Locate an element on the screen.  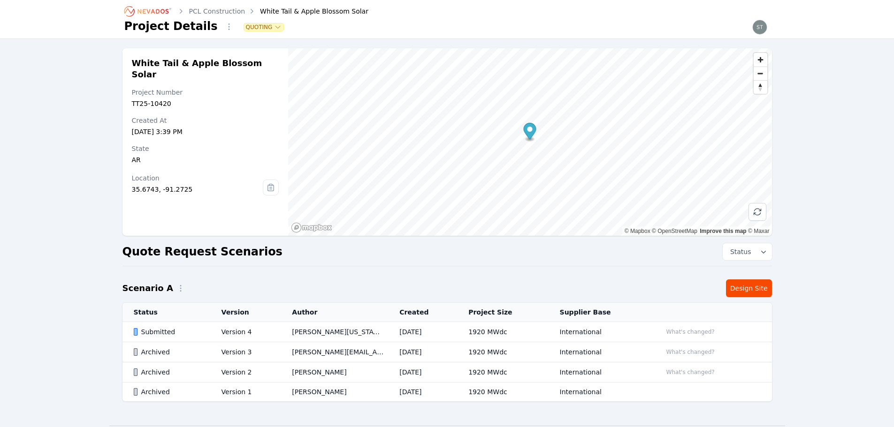
a: OpenStreetMap is located at coordinates (674, 231).